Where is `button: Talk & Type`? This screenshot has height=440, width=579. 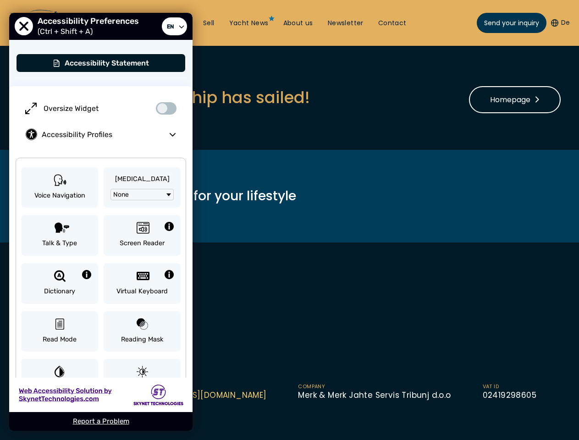 button: Talk & Type is located at coordinates (60, 235).